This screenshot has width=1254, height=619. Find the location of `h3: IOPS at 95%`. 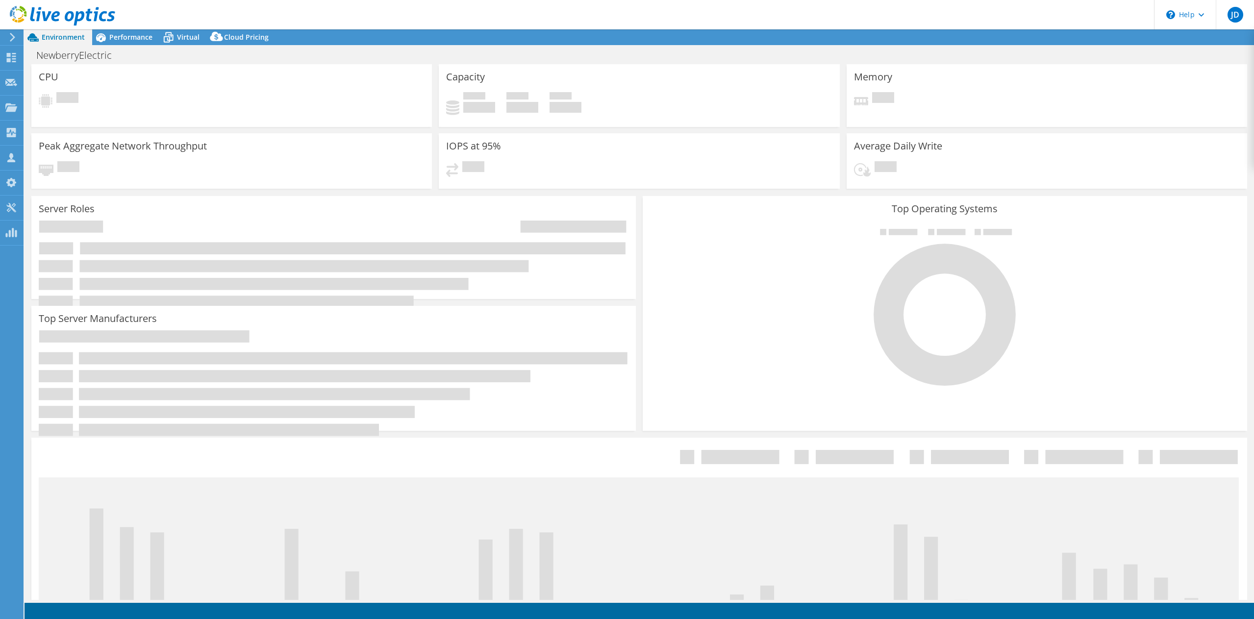

h3: IOPS at 95% is located at coordinates (474, 146).